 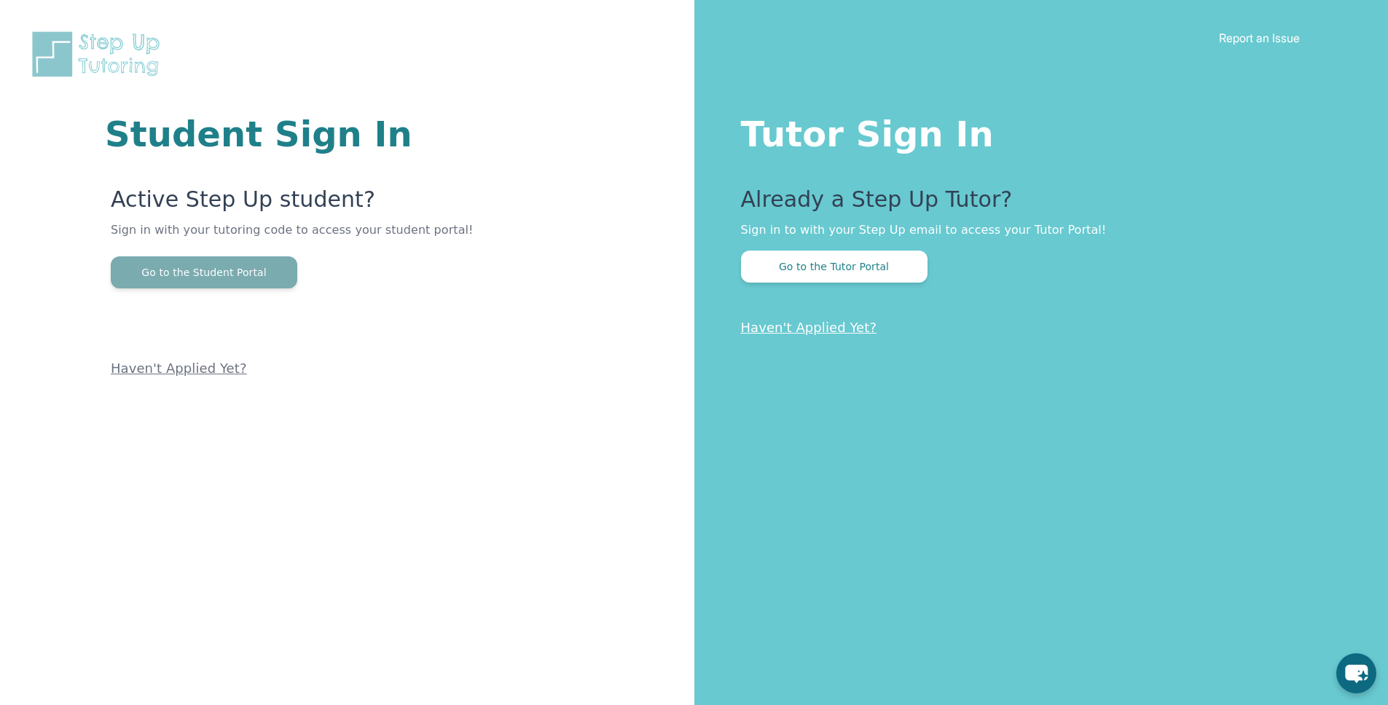 What do you see at coordinates (315, 204) in the screenshot?
I see `p: Active Step Up student?` at bounding box center [315, 204].